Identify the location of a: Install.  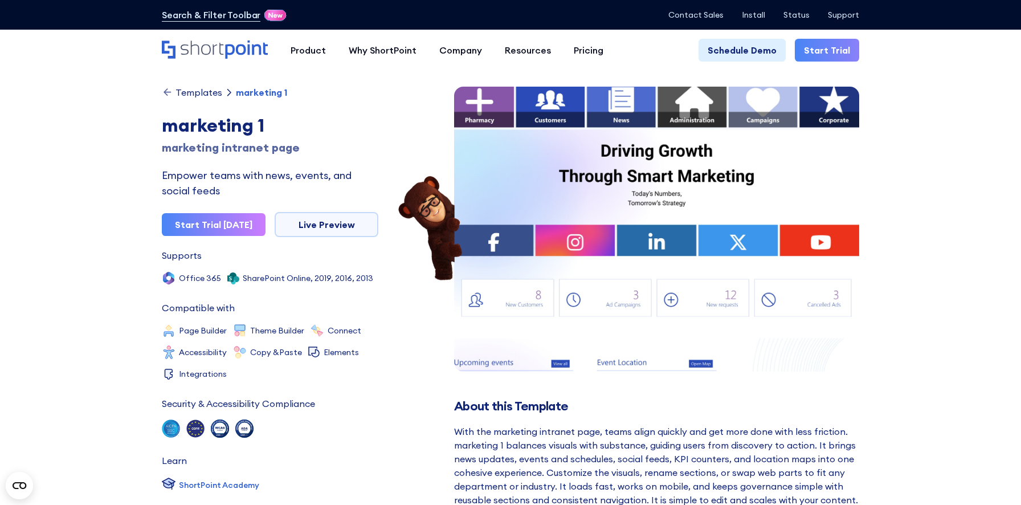
(753, 15).